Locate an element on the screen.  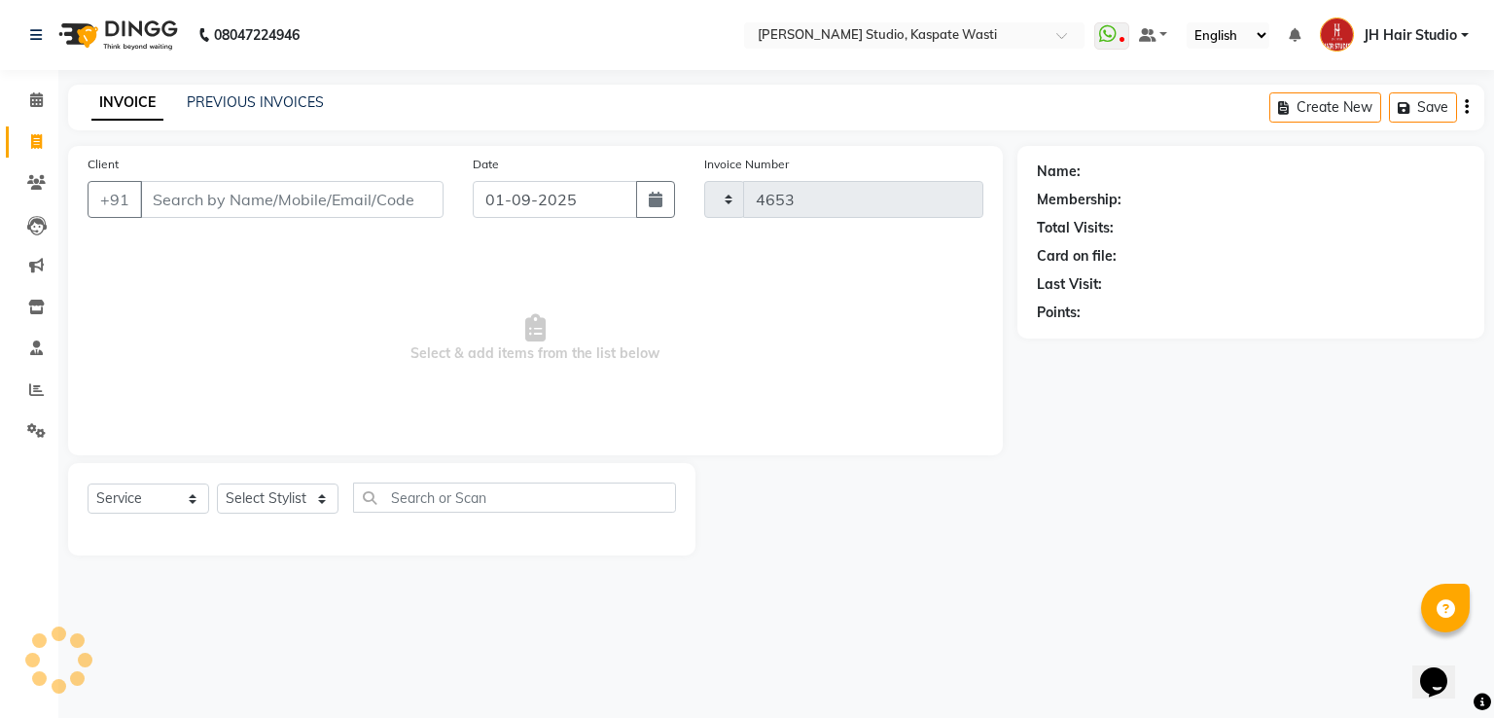
label: Invoice Number is located at coordinates (746, 164).